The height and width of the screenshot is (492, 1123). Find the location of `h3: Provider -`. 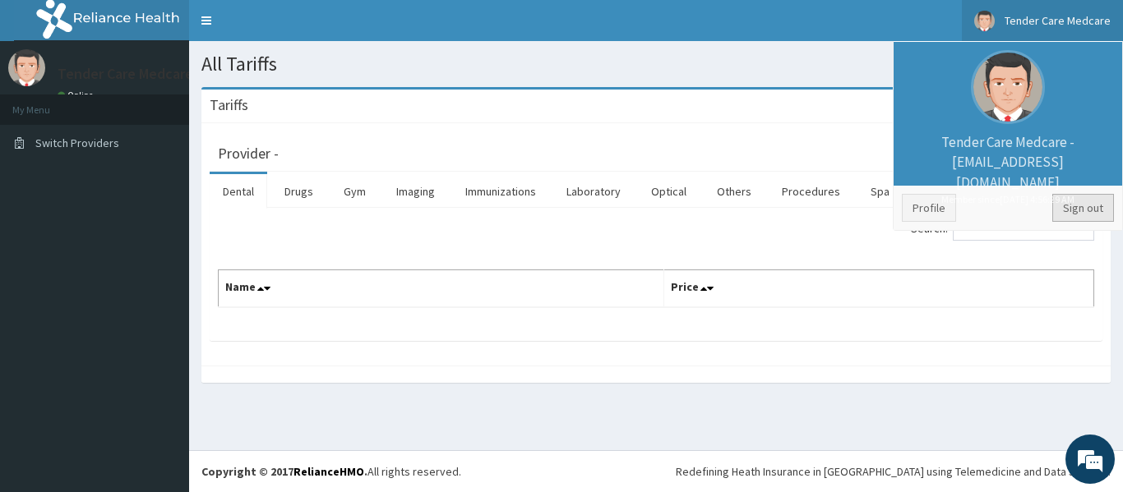

h3: Provider - is located at coordinates (248, 154).